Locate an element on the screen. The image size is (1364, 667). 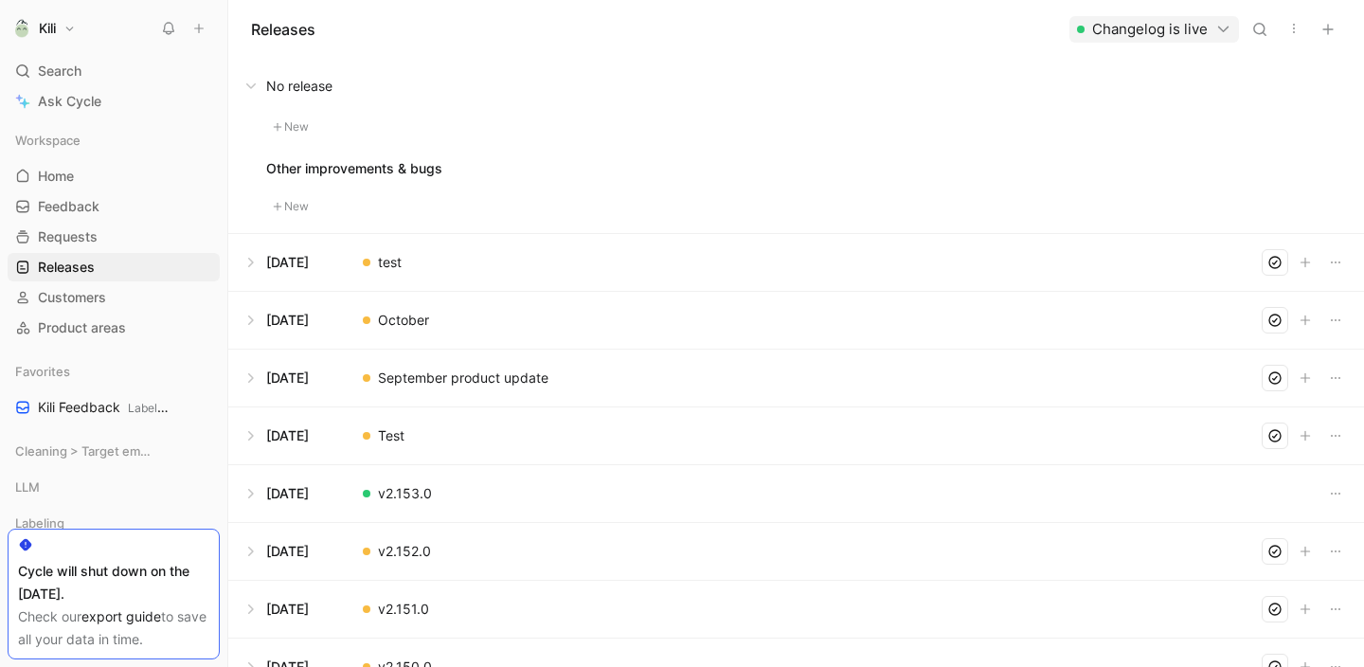
h1: Releases is located at coordinates (283, 29).